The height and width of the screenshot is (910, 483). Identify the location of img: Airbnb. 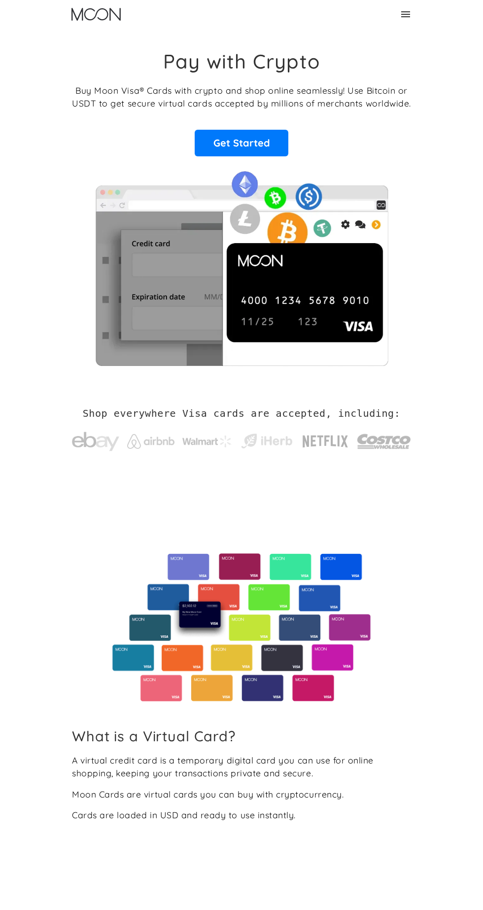
(151, 441).